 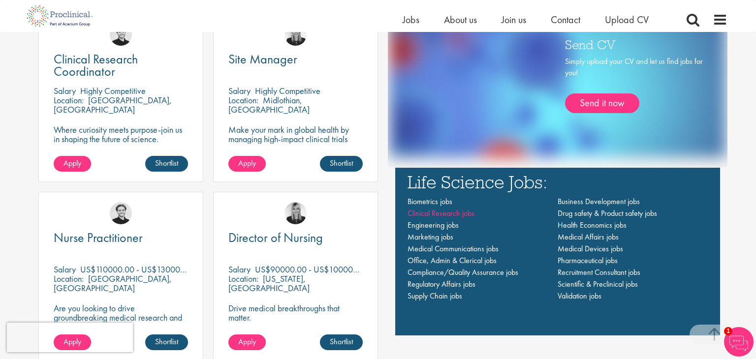 What do you see at coordinates (558, 249) in the screenshot?
I see `nav: Main navigation` at bounding box center [558, 249].